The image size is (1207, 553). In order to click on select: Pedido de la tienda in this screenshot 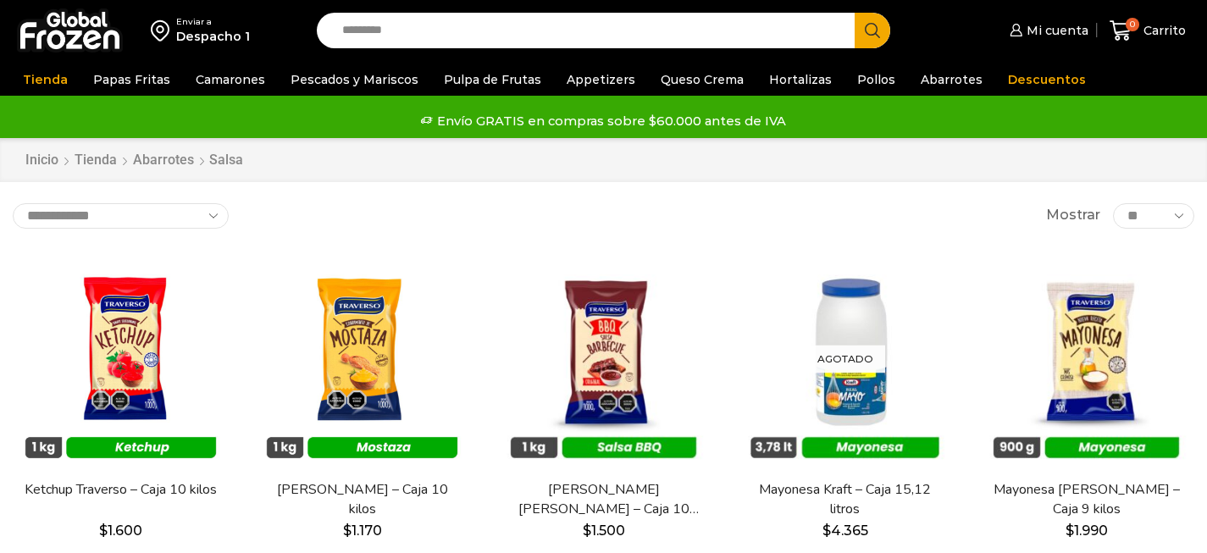, I will do `click(120, 216)`.